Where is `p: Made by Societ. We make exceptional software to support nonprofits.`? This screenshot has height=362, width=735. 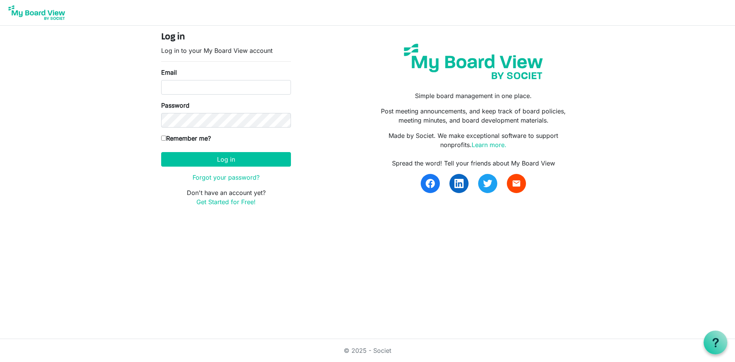 p: Made by Societ. We make exceptional software to support nonprofits. is located at coordinates (474, 140).